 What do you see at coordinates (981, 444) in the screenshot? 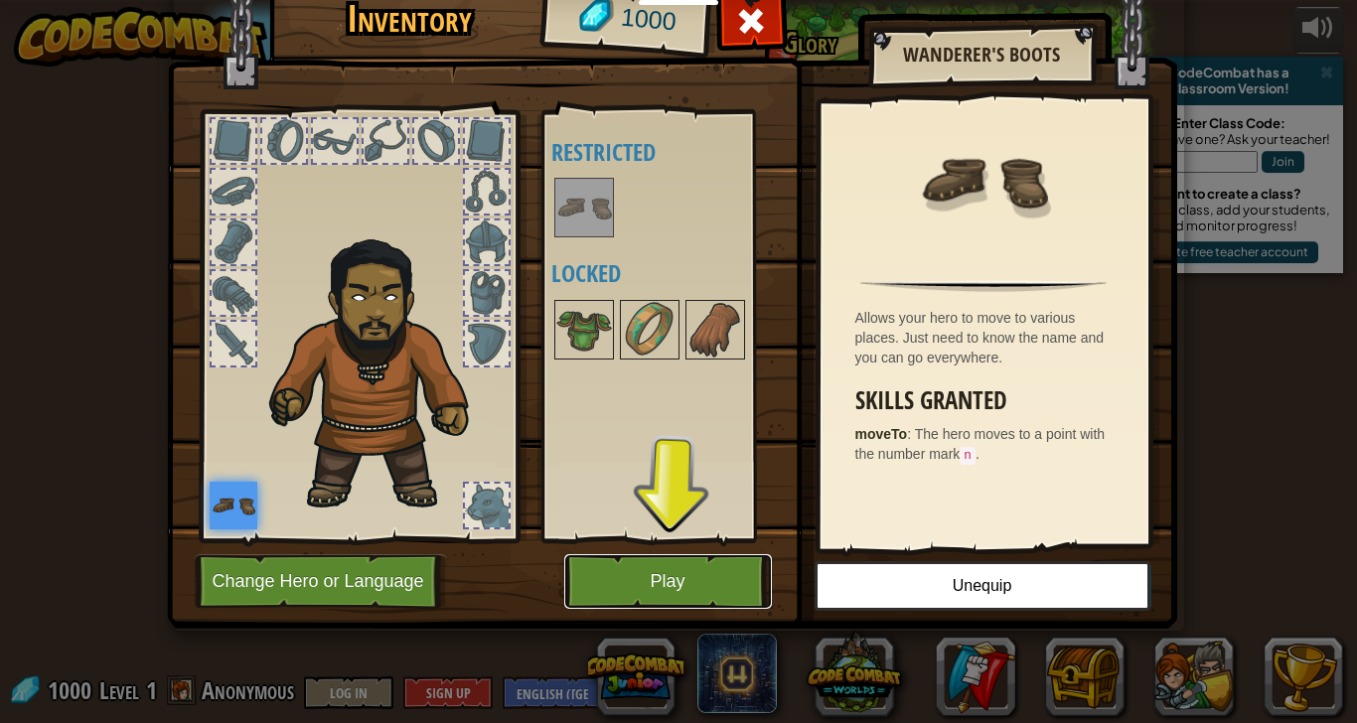
I see `span: The hero moves to a point with the number mark .` at bounding box center [981, 444].